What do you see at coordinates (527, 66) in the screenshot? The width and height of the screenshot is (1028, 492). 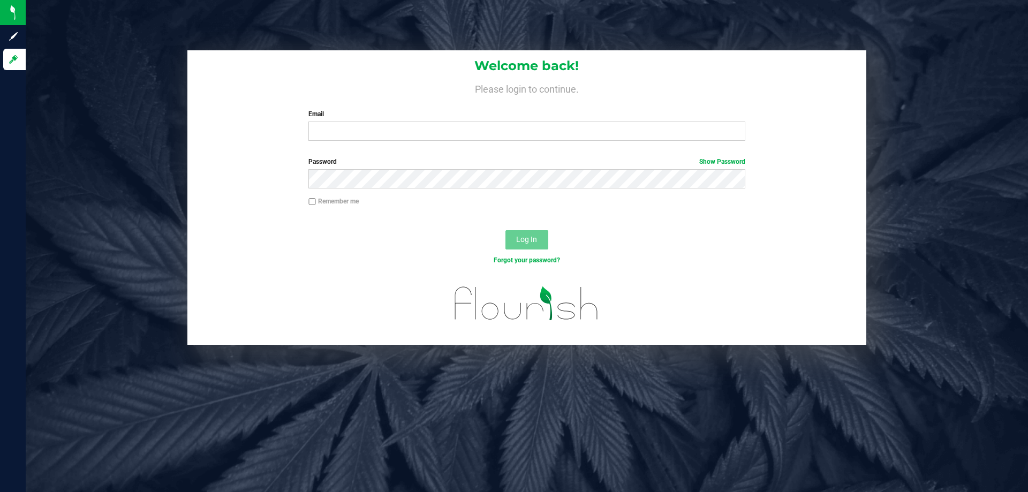 I see `h1: Welcome back!` at bounding box center [527, 66].